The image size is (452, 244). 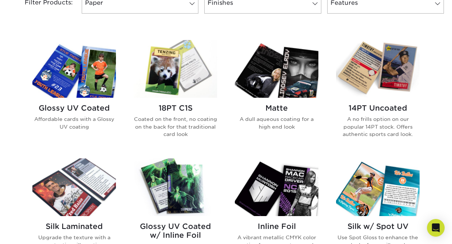 What do you see at coordinates (74, 123) in the screenshot?
I see `p: Affordable cards with a Glossy UV coating` at bounding box center [74, 123].